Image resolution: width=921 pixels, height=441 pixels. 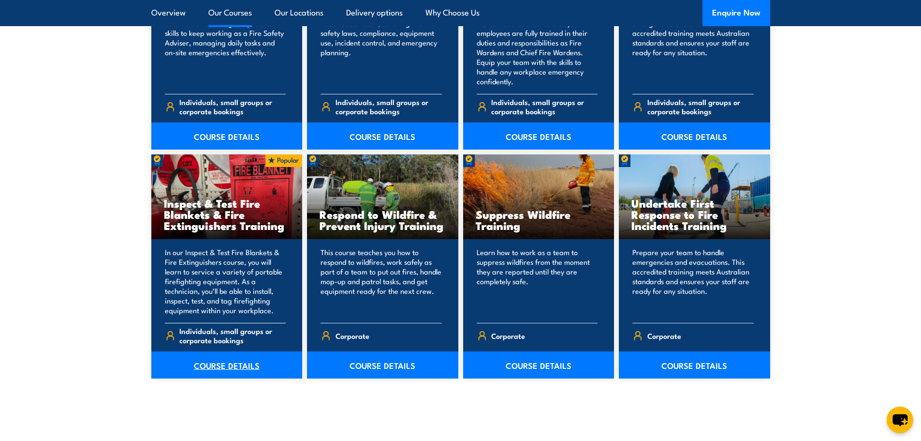 I want to click on p: Our Fire Warden and Chief Fire Warden course ensures that your employees are fully trained in the..., so click(x=537, y=47).